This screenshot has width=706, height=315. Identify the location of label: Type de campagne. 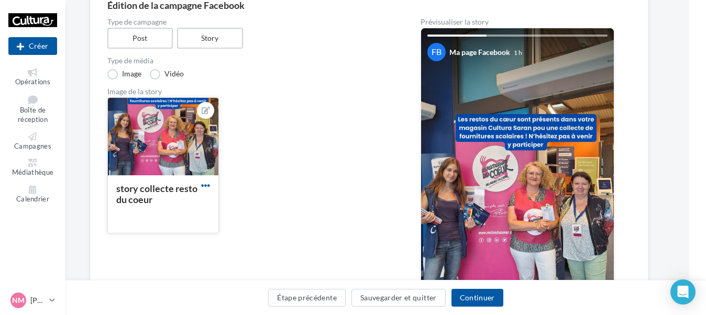
(247, 22).